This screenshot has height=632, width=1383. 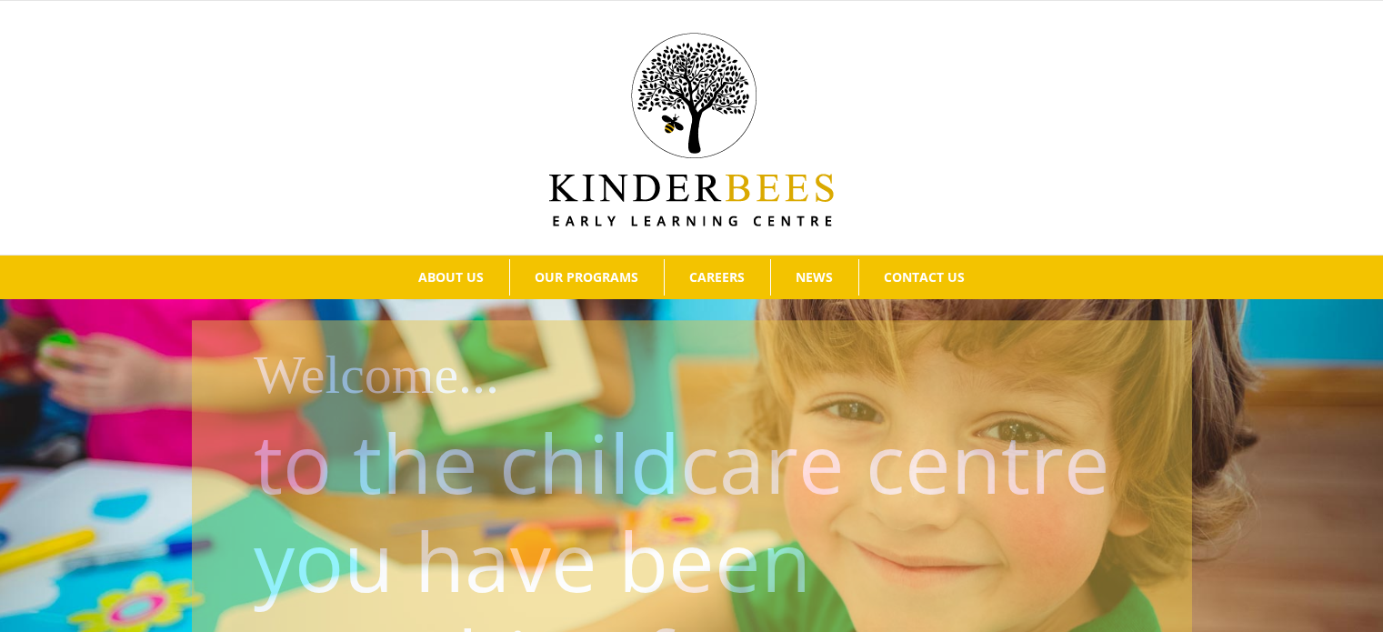 I want to click on span: ABOUT US, so click(x=451, y=277).